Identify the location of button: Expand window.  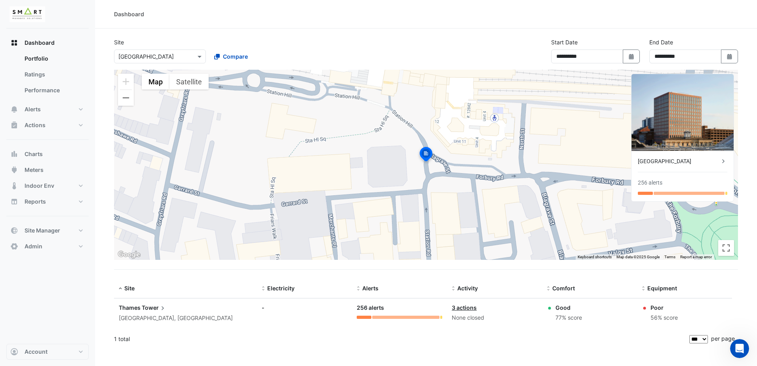
(131, 11).